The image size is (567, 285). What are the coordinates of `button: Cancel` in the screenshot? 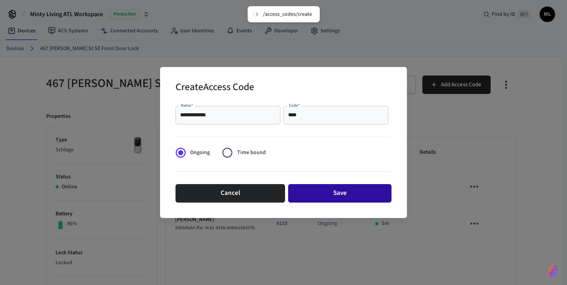 It's located at (230, 194).